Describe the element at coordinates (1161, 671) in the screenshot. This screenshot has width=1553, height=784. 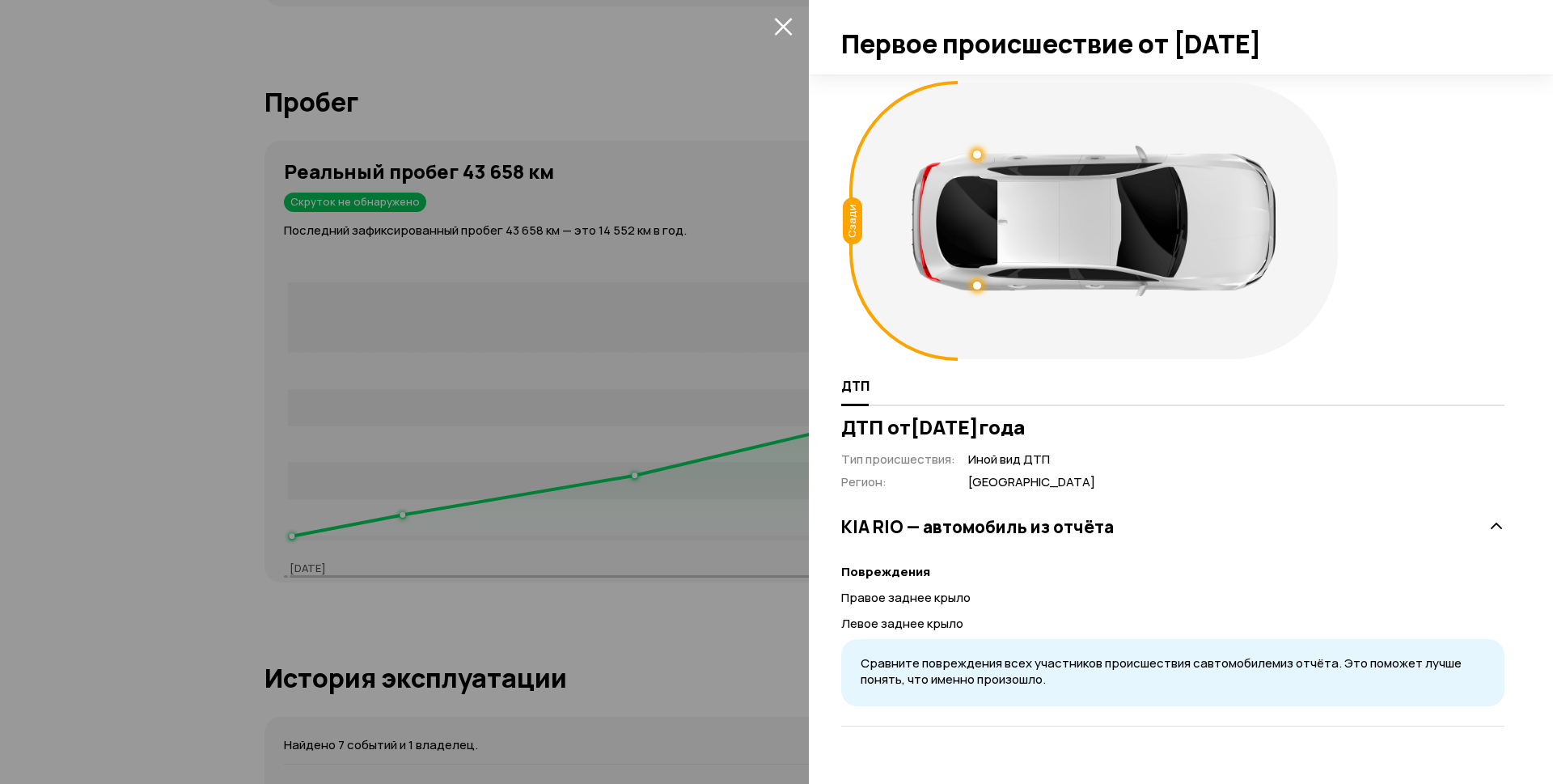
I see `span: Сравните повреждения всех участников происшествия с автомобилем из отчёта. Это поможет лучше поня...` at that location.